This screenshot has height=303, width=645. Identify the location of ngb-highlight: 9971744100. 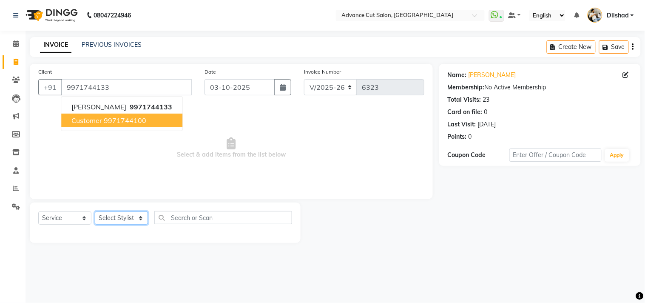
(125, 120).